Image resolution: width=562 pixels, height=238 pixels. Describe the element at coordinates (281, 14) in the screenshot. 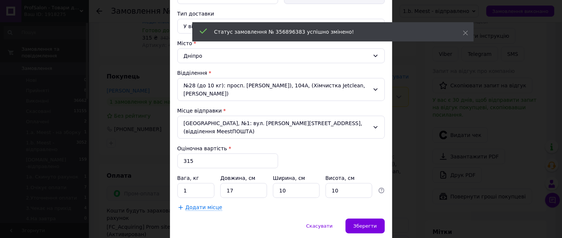

I see `div: Тип доставки` at that location.